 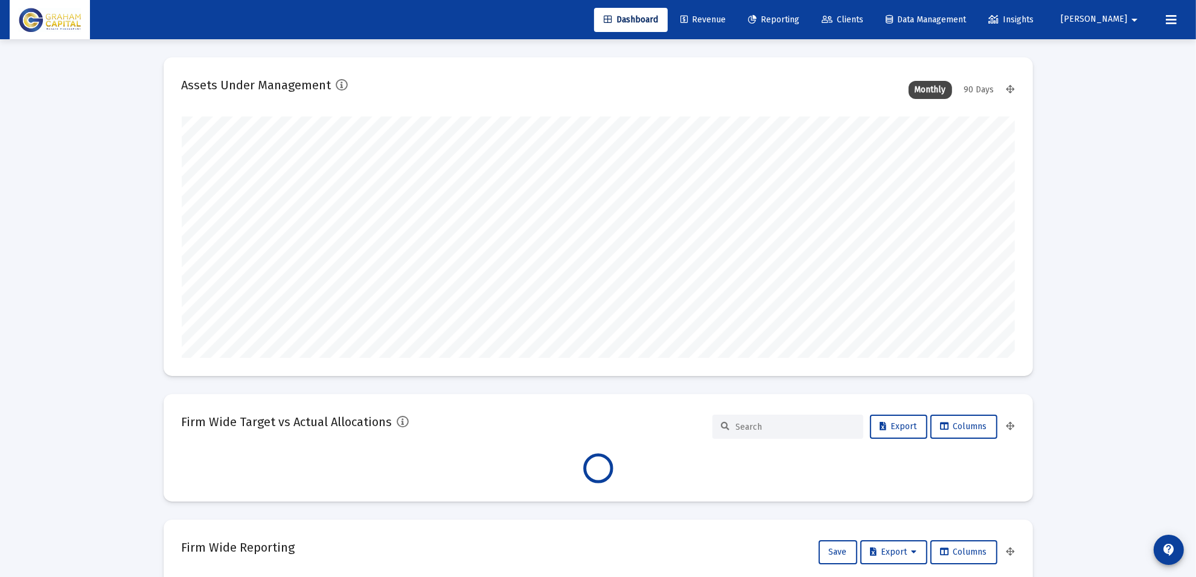 I want to click on h2: Firm Wide Target vs Actual Allocations, so click(x=287, y=422).